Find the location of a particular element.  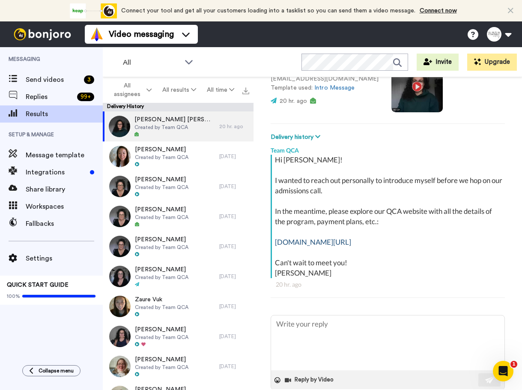

button: Export all results that match these filters now. is located at coordinates (246, 90).